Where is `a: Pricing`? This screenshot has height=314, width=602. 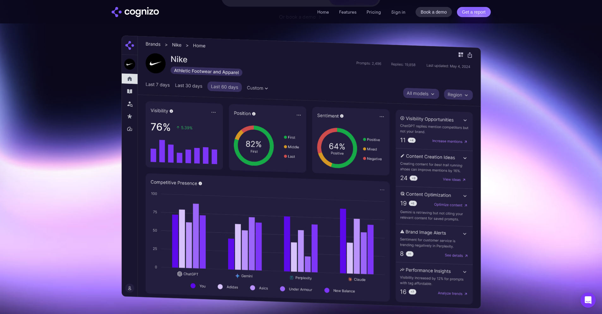 a: Pricing is located at coordinates (374, 12).